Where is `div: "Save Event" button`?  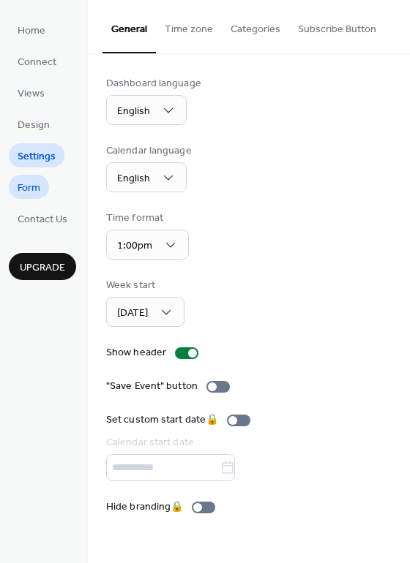 div: "Save Event" button is located at coordinates (151, 386).